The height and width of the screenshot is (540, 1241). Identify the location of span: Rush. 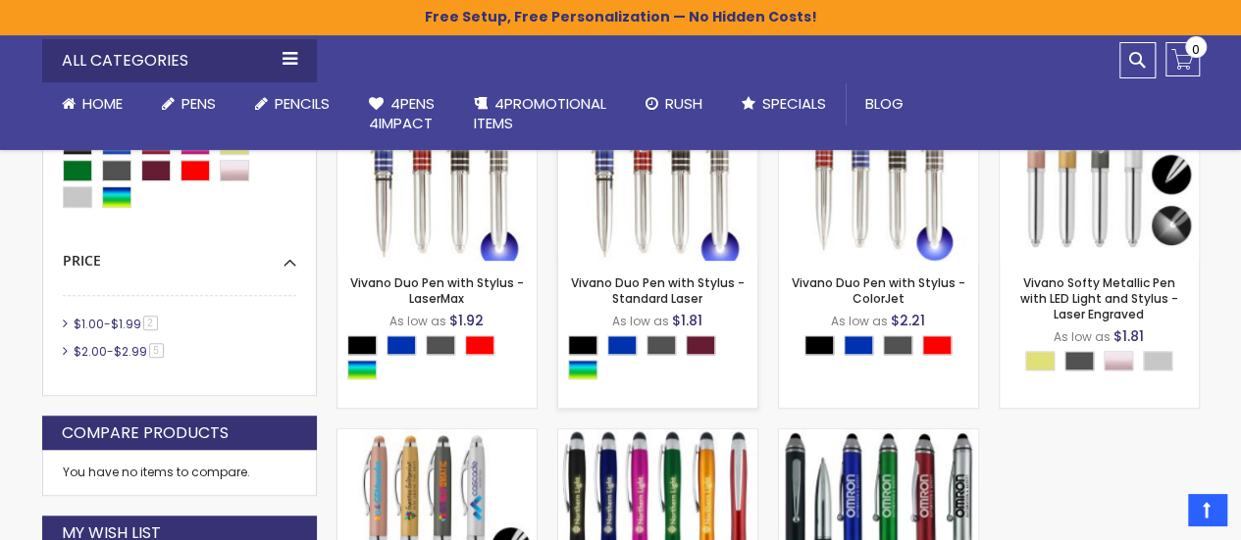
(684, 103).